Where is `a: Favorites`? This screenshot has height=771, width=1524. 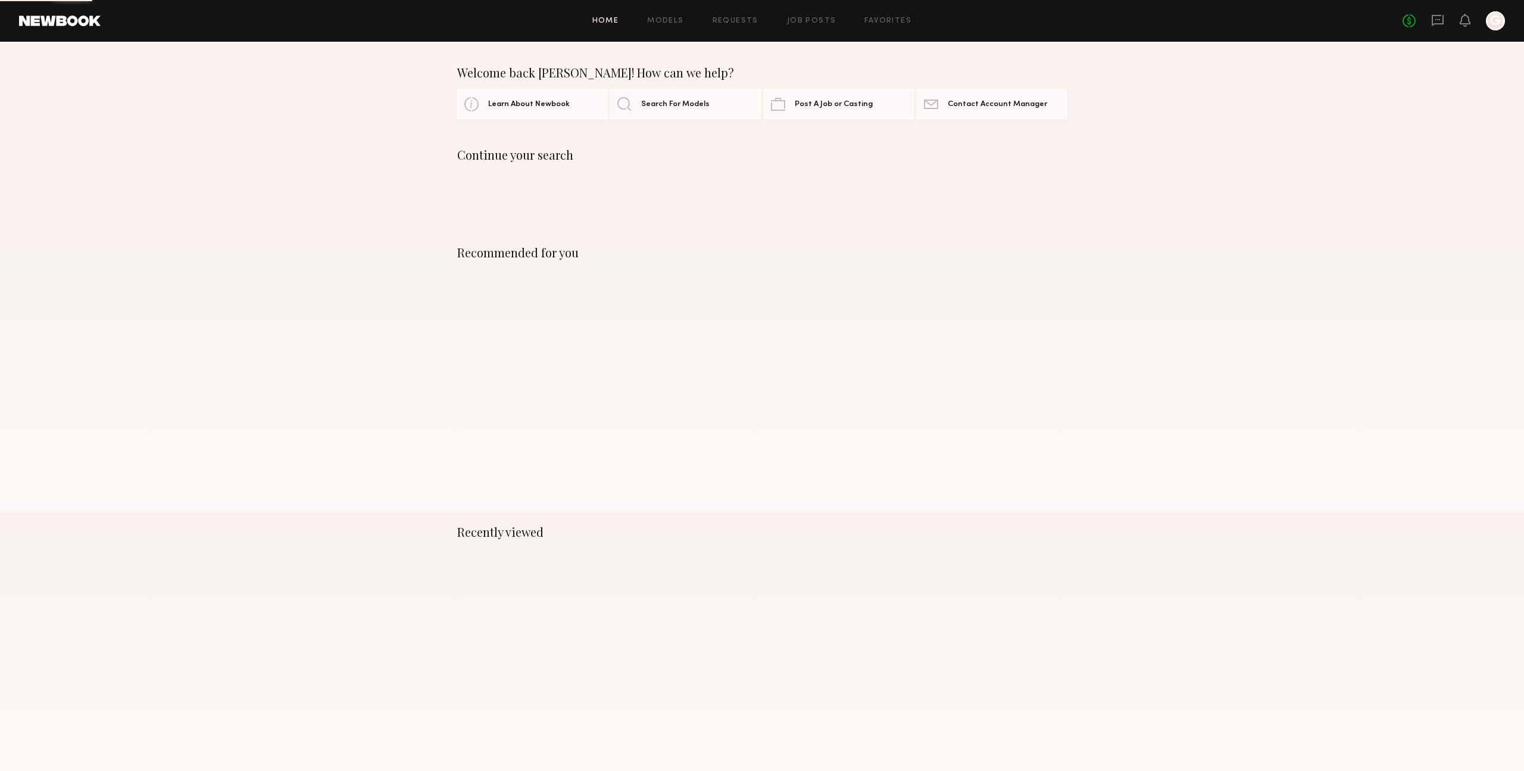
a: Favorites is located at coordinates (888, 21).